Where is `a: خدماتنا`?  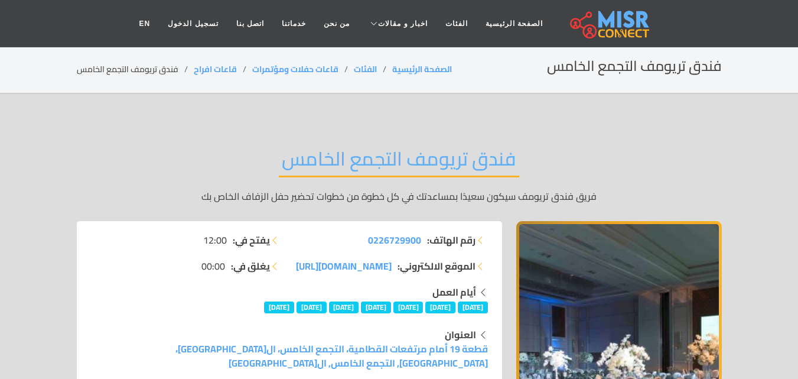
a: خدماتنا is located at coordinates (294, 24).